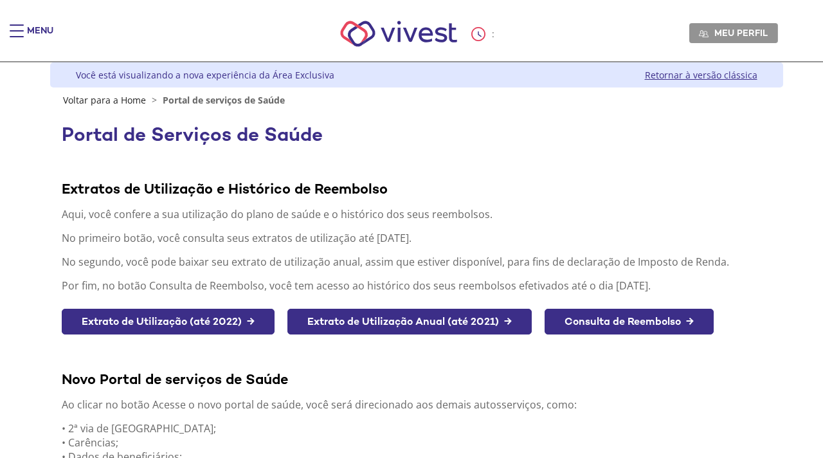 Image resolution: width=823 pixels, height=458 pixels. Describe the element at coordinates (417, 214) in the screenshot. I see `p: Aqui, você confere a sua utilização do plano de saúde e o histórico dos seus reembolsos.` at that location.